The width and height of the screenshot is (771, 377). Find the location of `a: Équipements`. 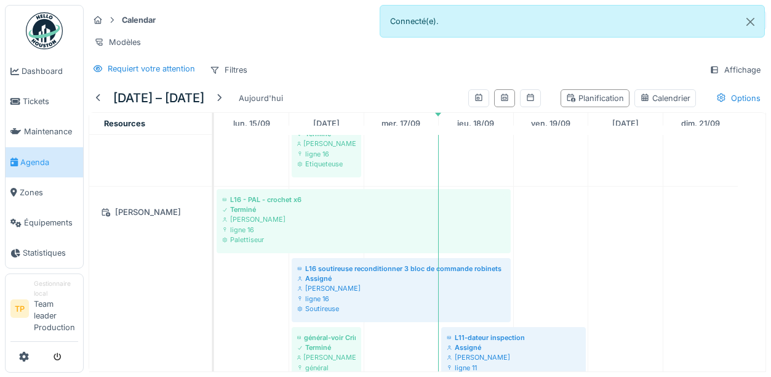

a: Équipements is located at coordinates (44, 222).